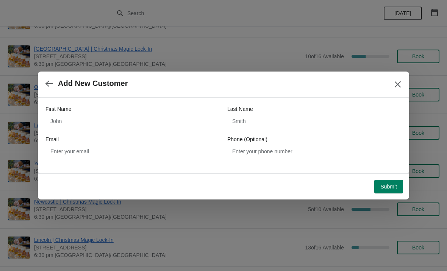 The image size is (447, 271). Describe the element at coordinates (133, 121) in the screenshot. I see `input: John` at that location.